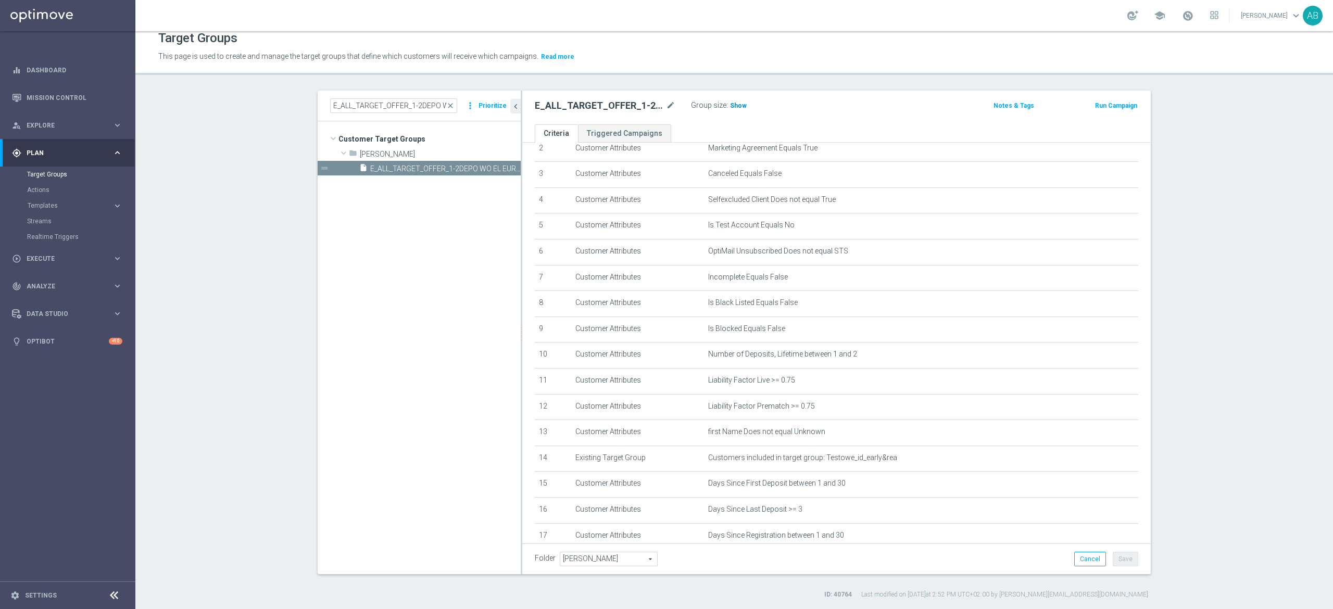  What do you see at coordinates (553, 536) in the screenshot?
I see `td: 17` at bounding box center [553, 536].